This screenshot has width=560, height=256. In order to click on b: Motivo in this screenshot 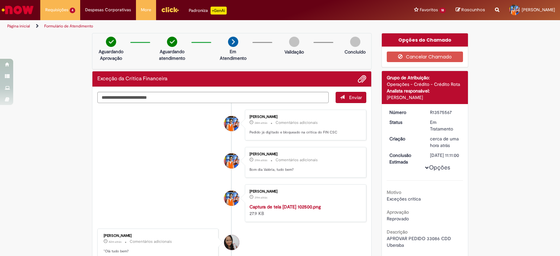, I will do `click(394, 192)`.